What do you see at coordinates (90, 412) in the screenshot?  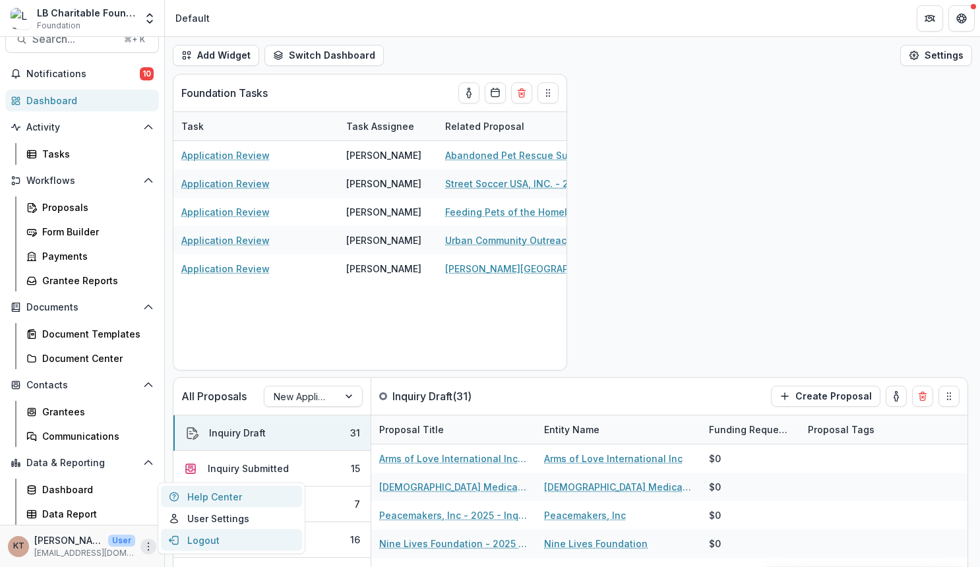 I see `a: Grantees` at bounding box center [90, 412].